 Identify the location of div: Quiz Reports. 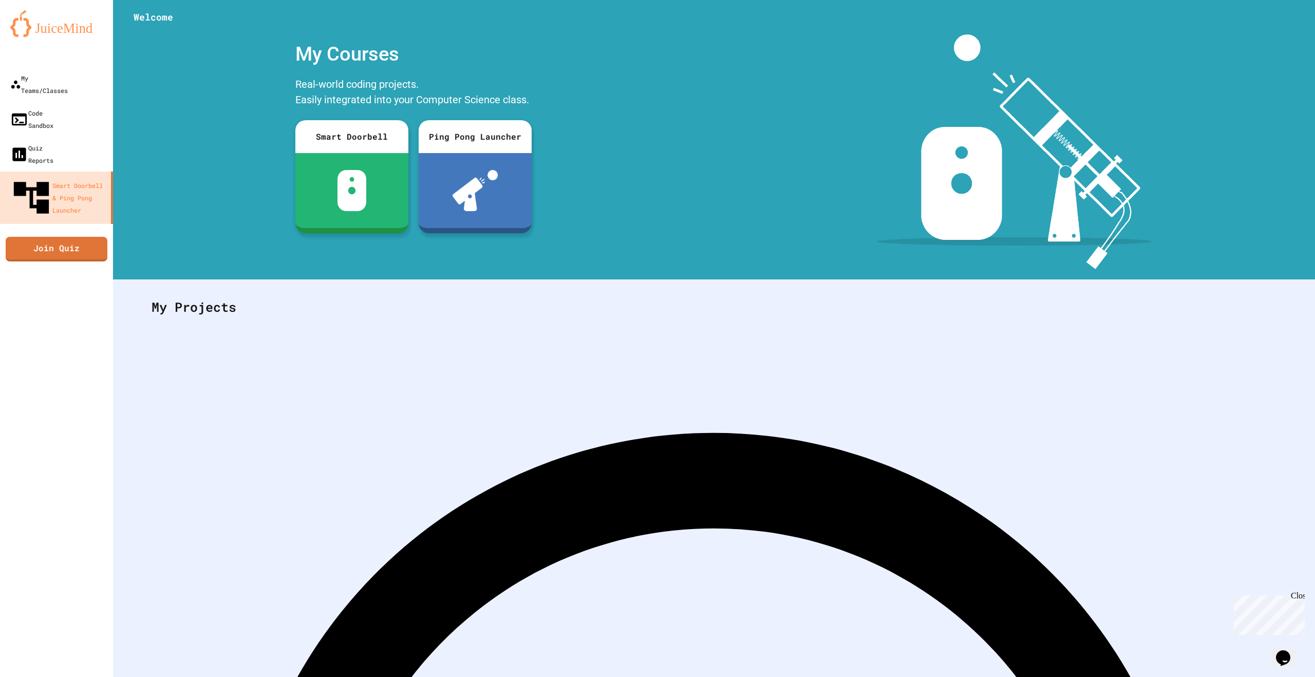
(32, 154).